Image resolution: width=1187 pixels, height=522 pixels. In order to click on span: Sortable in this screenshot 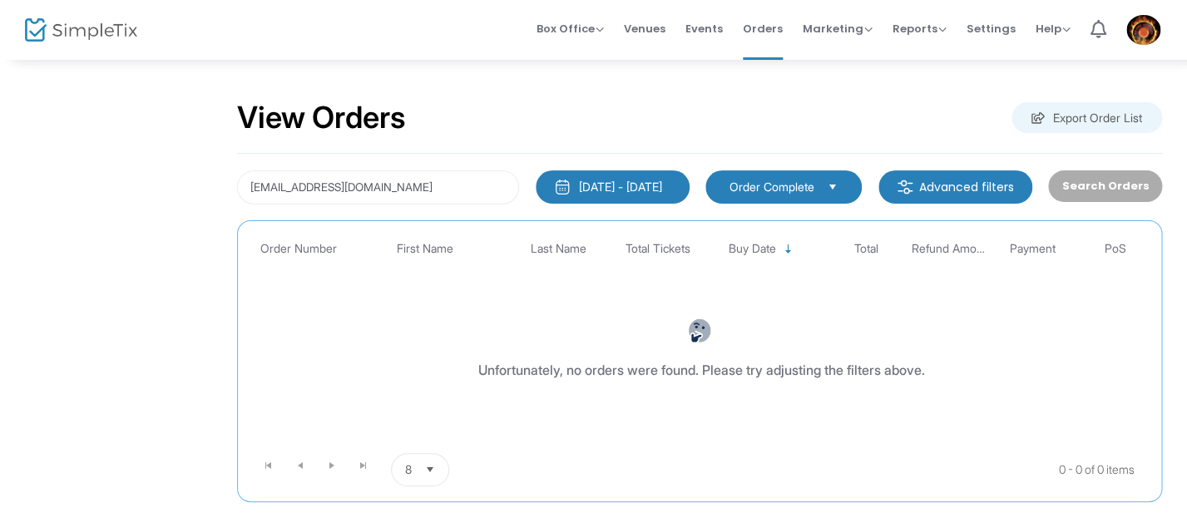, I will do `click(788, 249)`.